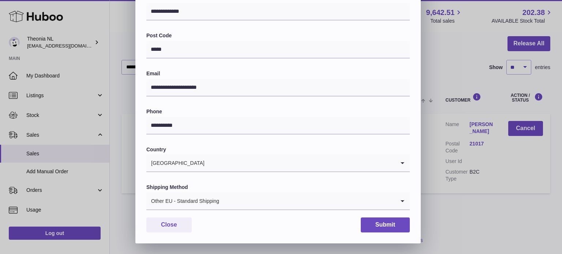  I want to click on label: Phone, so click(278, 112).